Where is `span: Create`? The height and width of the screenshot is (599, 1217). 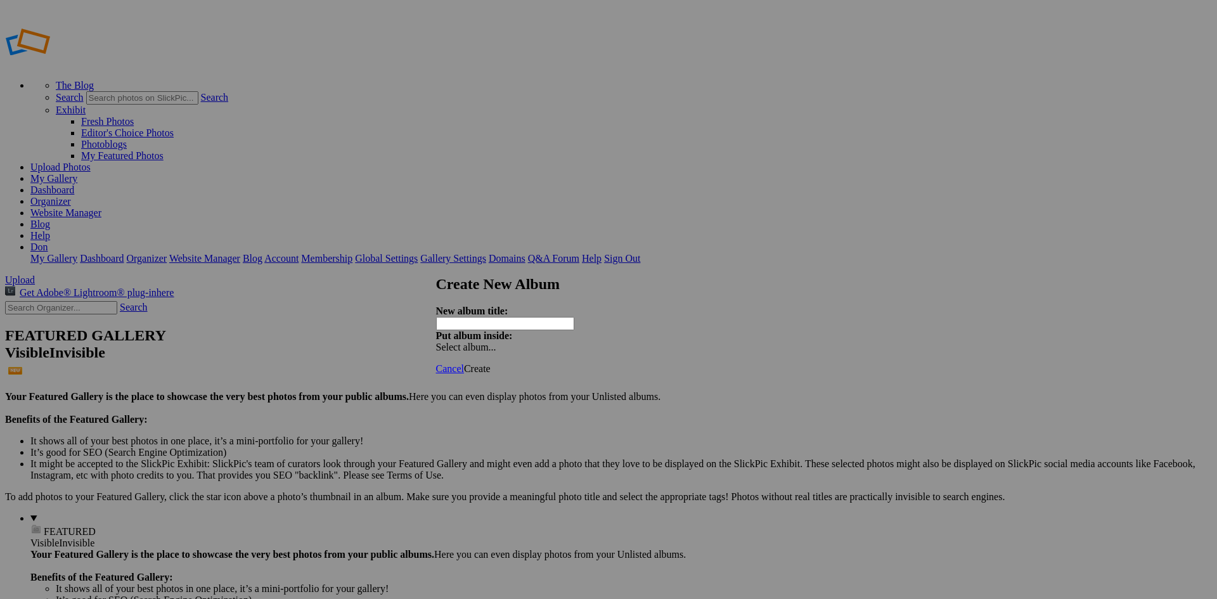 span: Create is located at coordinates (477, 368).